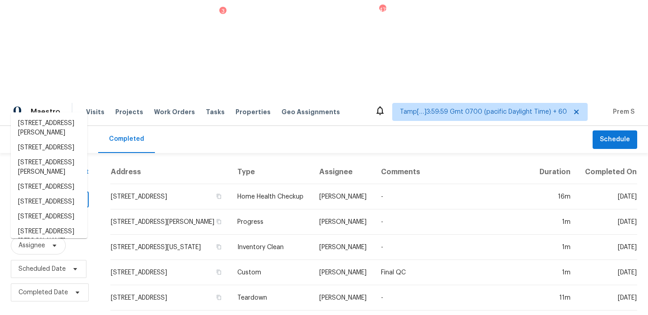 Image resolution: width=648 pixels, height=315 pixels. I want to click on td: Progress, so click(271, 222).